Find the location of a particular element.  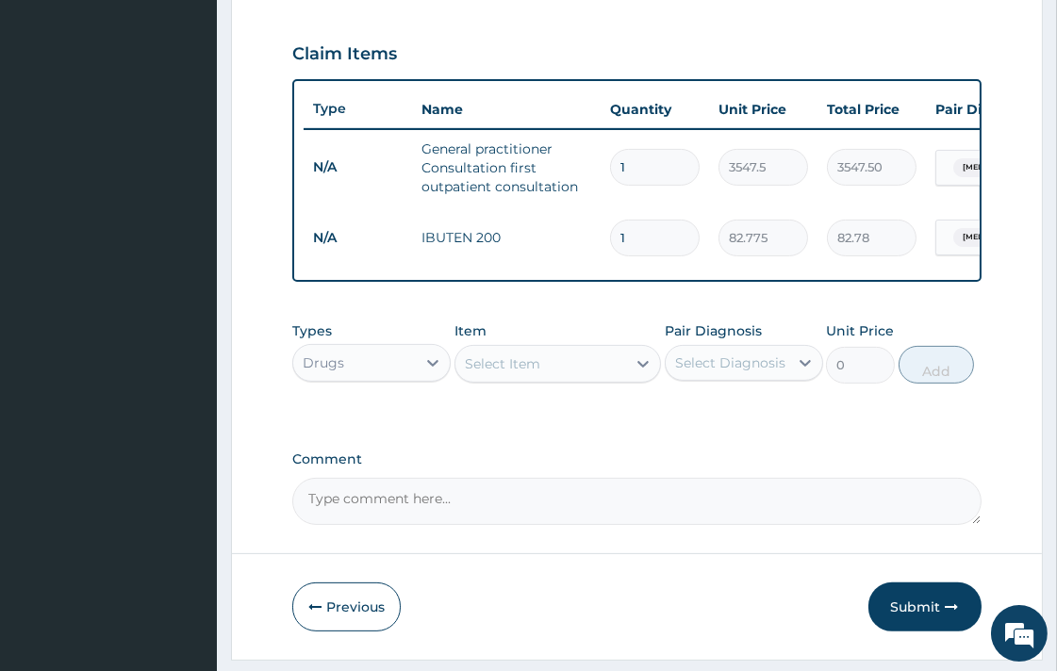

label: Unit Price is located at coordinates (860, 331).